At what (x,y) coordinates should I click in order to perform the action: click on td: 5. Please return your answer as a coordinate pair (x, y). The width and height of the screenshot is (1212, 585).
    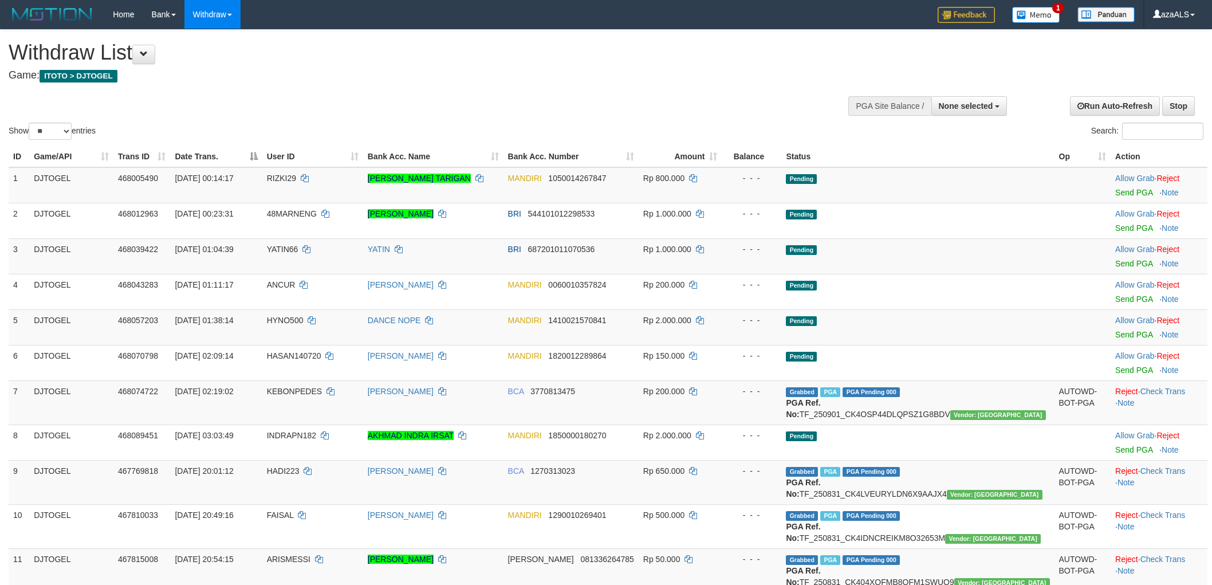
    Looking at the image, I should click on (19, 327).